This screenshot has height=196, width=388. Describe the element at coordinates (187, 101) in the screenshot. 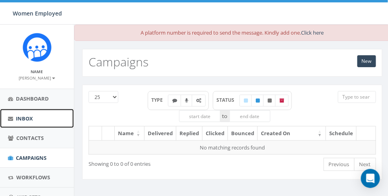

I see `label: Ringless Voice Mail` at that location.